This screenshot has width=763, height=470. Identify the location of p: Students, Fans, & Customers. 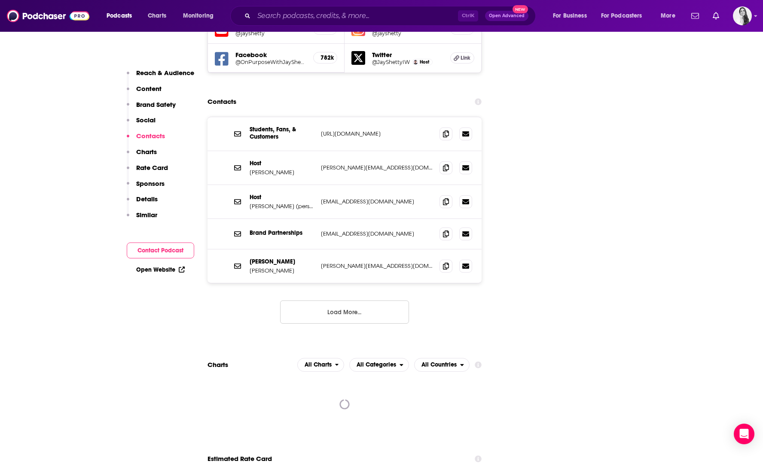
(282, 133).